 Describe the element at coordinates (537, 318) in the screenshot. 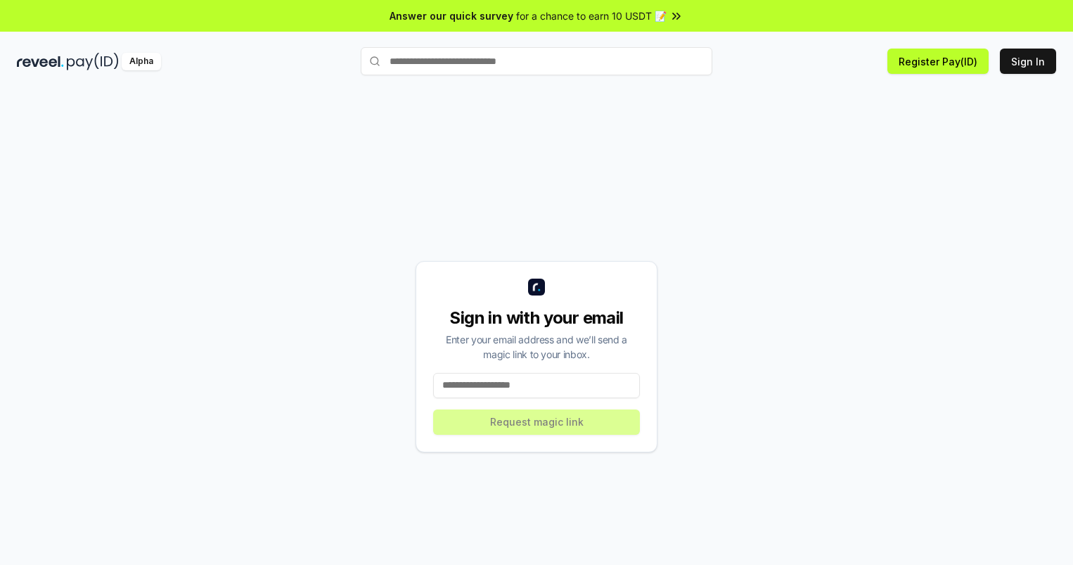

I see `div: Sign in with your email` at that location.